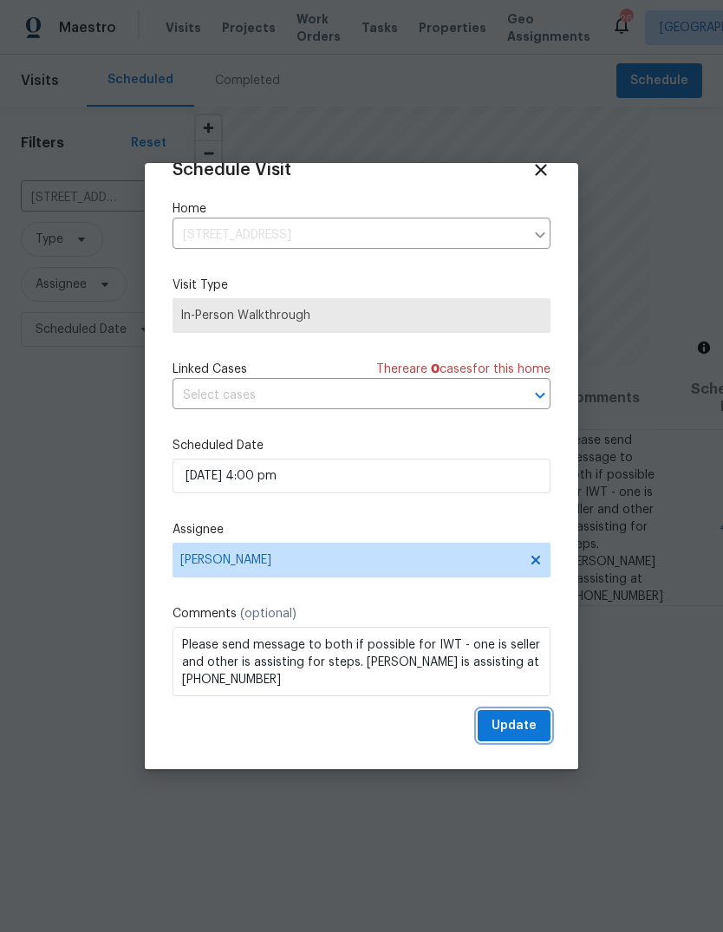  What do you see at coordinates (514, 725) in the screenshot?
I see `button: Update` at bounding box center [514, 725].